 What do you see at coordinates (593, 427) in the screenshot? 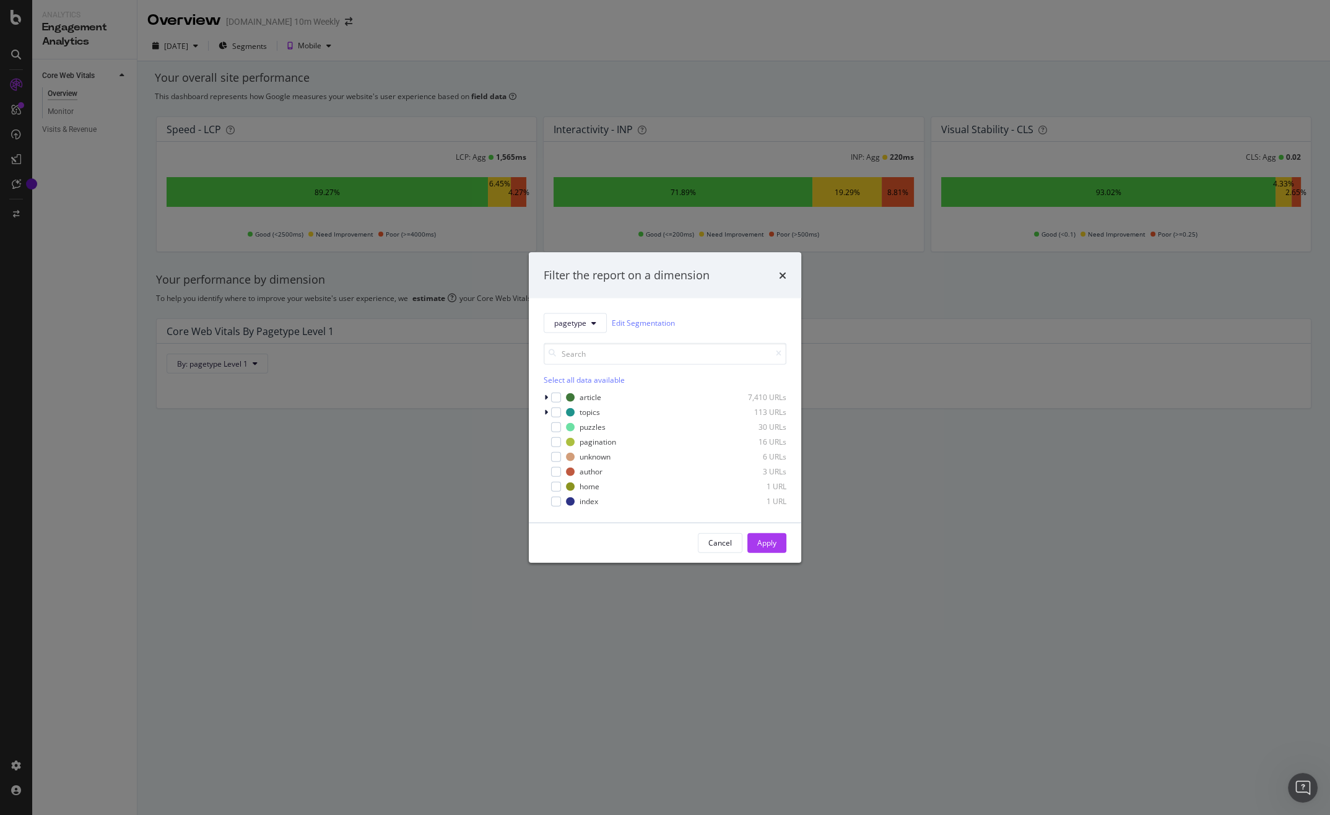
I see `div: puzzles` at bounding box center [593, 427].